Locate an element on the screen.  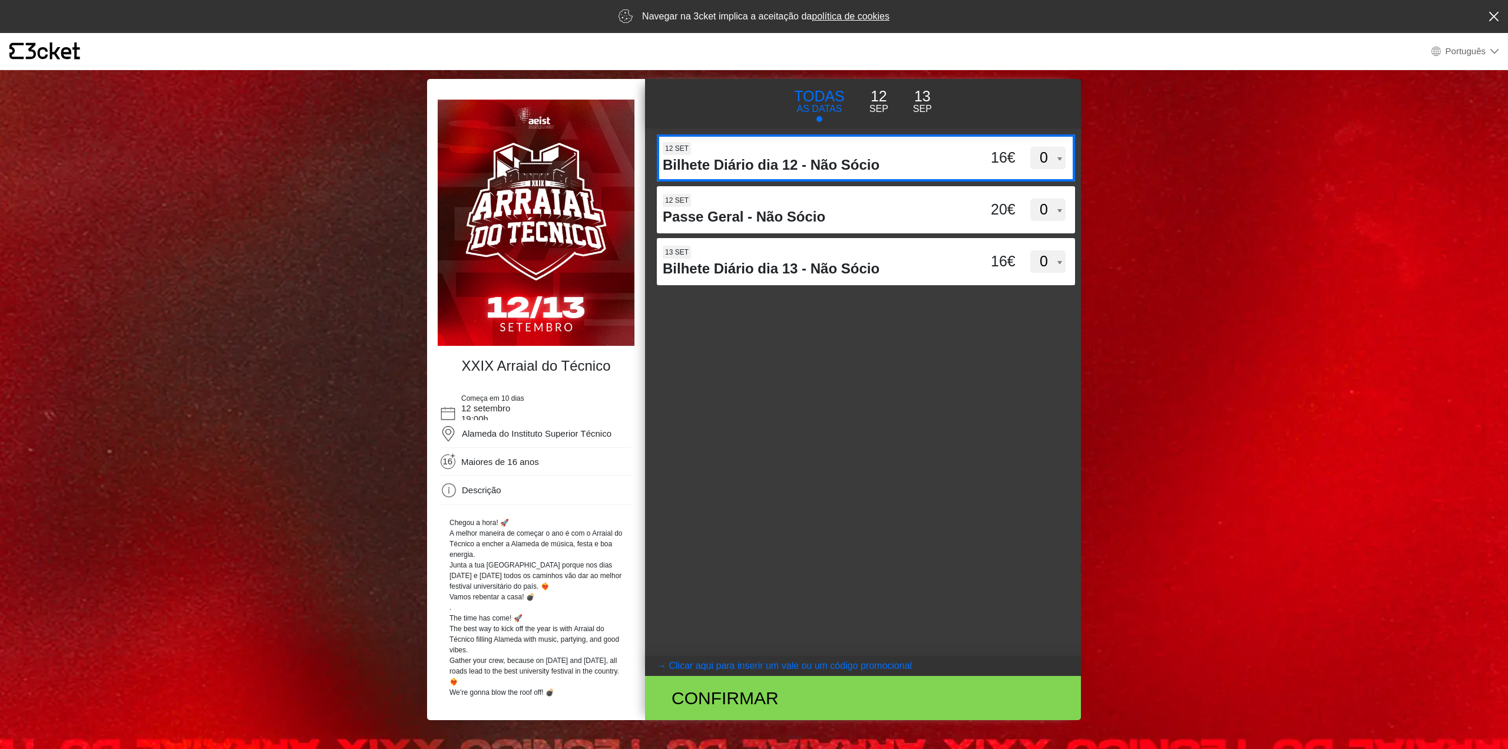
select: 13 set Bilhete Diário dia 13 - Não Sócio 16€ is located at coordinates (1048, 261).